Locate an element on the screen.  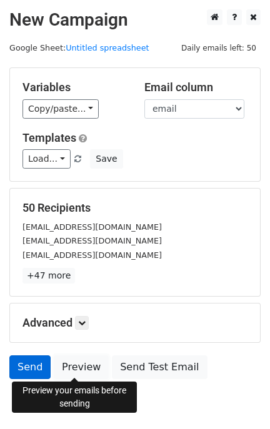
h5: Email column is located at coordinates (196, 87).